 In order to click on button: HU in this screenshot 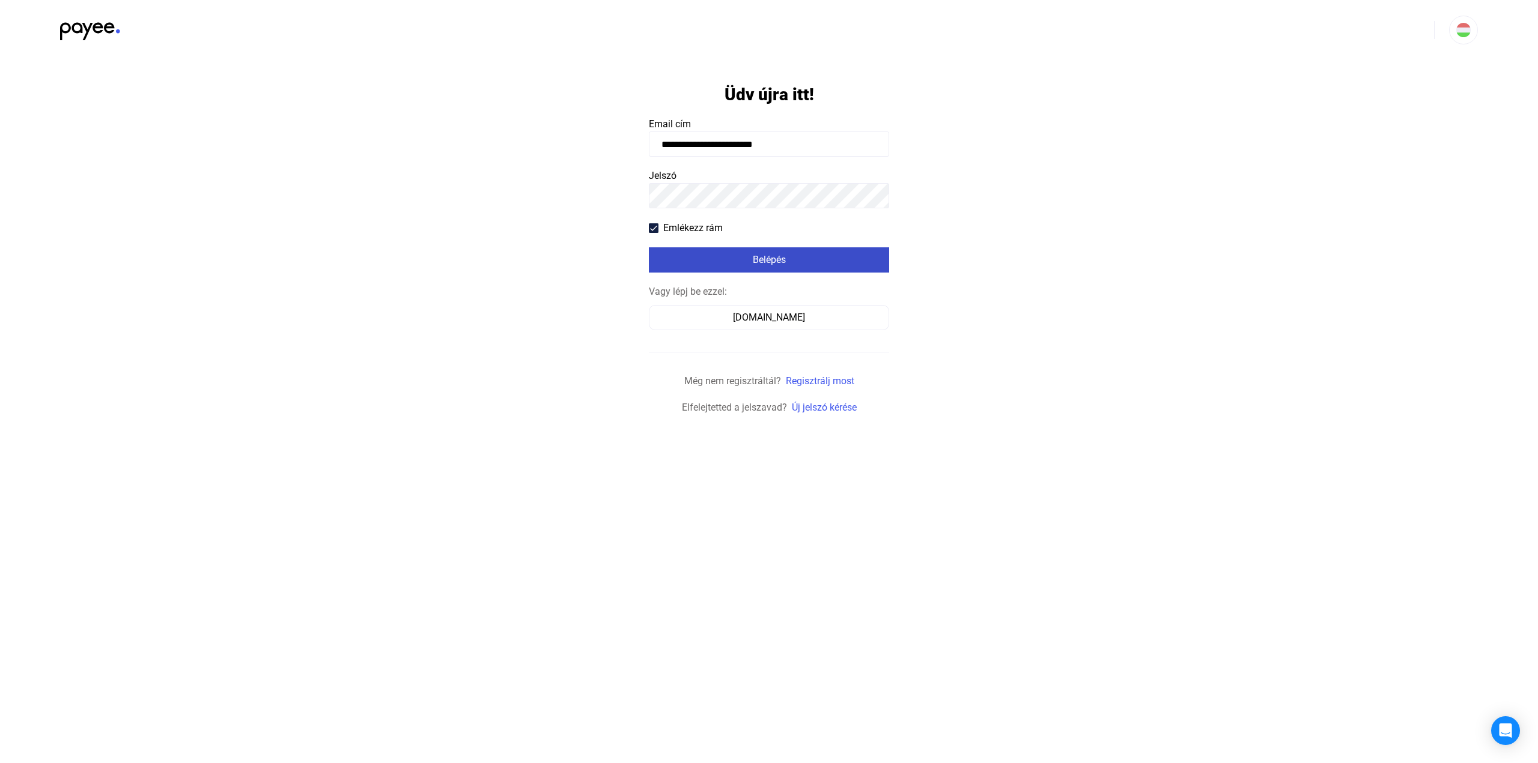, I will do `click(1463, 30)`.